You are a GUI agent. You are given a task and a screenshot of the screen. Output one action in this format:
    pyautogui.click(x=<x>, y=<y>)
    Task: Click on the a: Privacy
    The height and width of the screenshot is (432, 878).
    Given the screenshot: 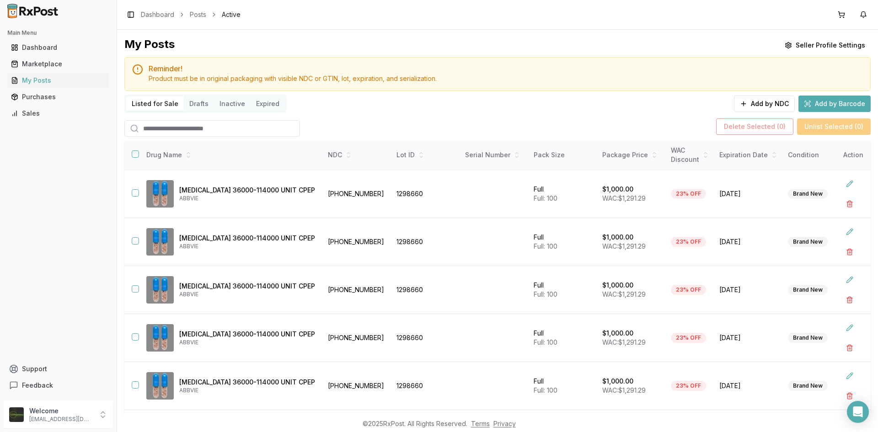 What is the action you would take?
    pyautogui.click(x=504, y=423)
    